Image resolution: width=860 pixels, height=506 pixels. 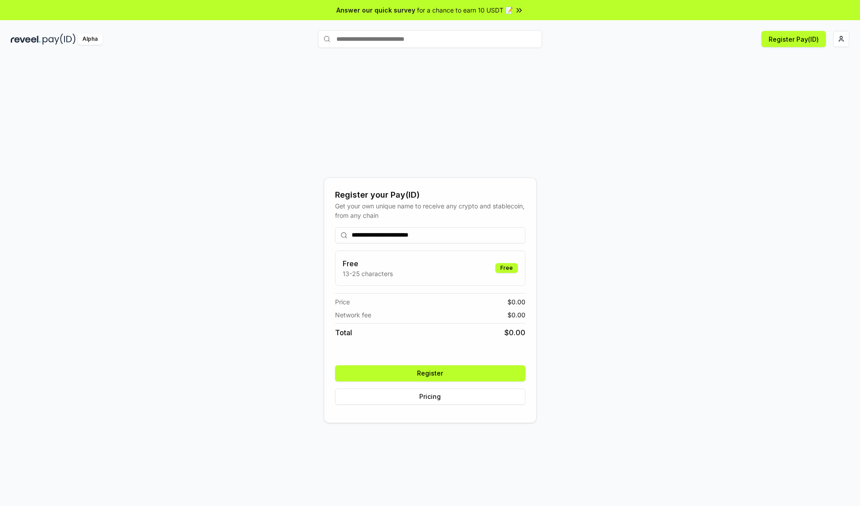 I want to click on span: Total, so click(x=343, y=332).